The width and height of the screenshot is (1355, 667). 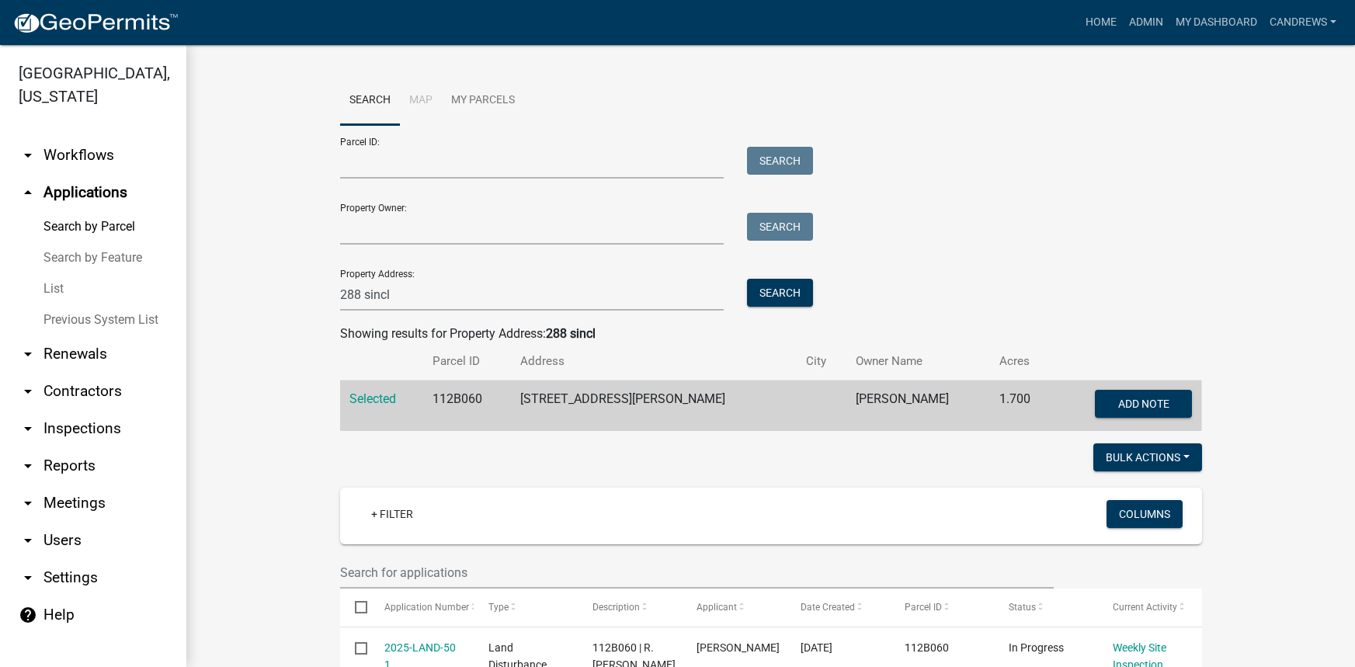 I want to click on th: Acres, so click(x=1022, y=361).